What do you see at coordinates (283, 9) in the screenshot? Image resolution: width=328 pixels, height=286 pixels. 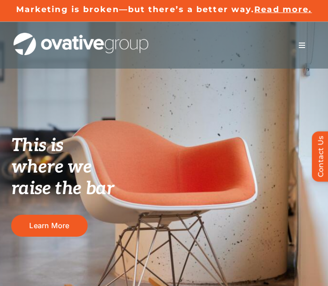 I see `a: Read more.` at bounding box center [283, 9].